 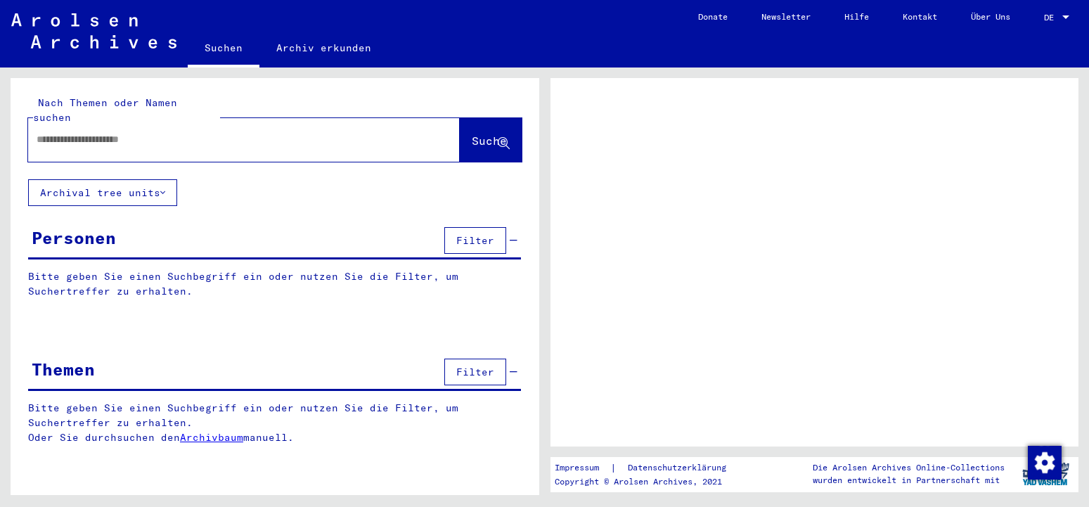 I want to click on p: wurden entwickelt in Partnerschaft mit, so click(x=908, y=480).